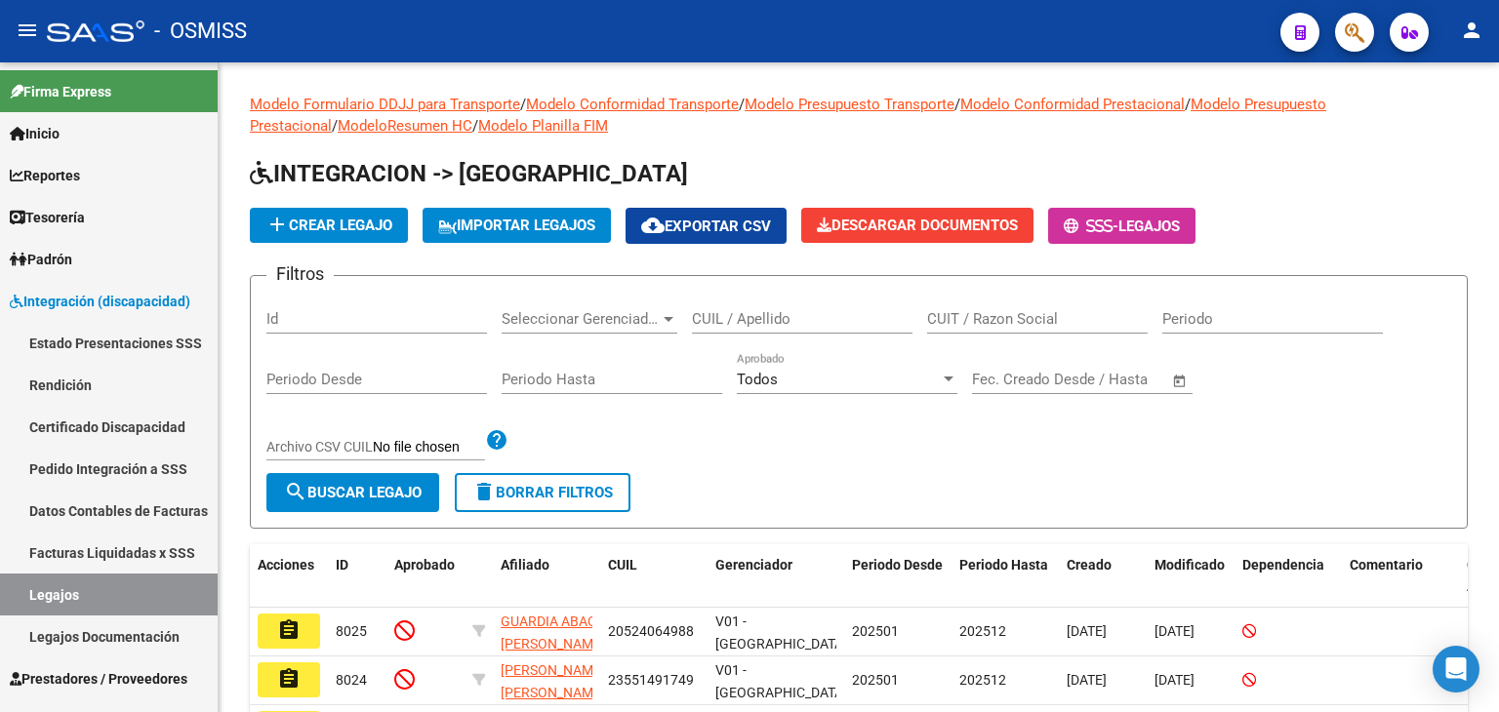 The width and height of the screenshot is (1499, 712). Describe the element at coordinates (351, 631) in the screenshot. I see `span: 8025` at that location.